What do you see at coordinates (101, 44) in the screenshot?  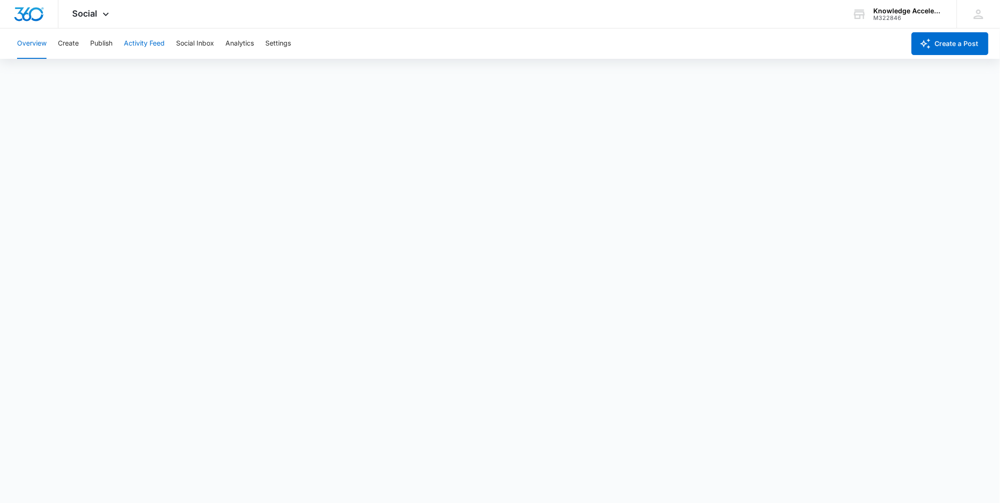 I see `button: Publish` at bounding box center [101, 44].